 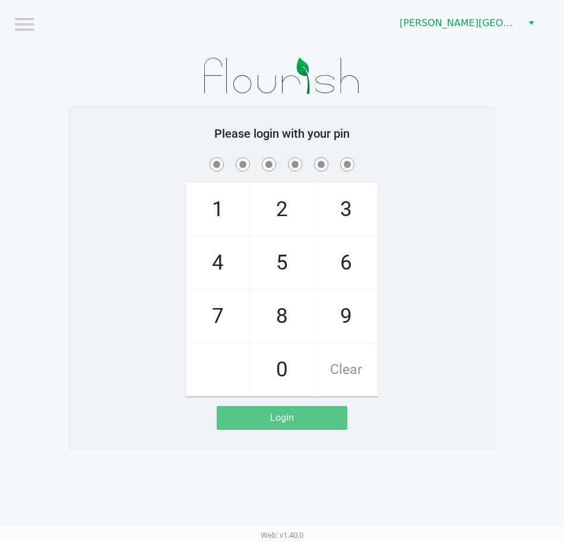 I want to click on span: Clear, so click(x=346, y=370).